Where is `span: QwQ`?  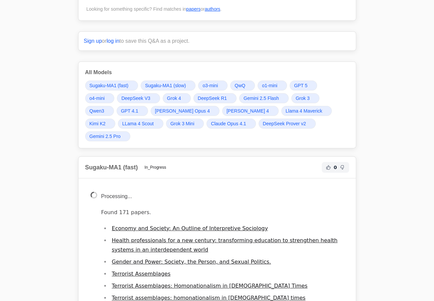 span: QwQ is located at coordinates (240, 85).